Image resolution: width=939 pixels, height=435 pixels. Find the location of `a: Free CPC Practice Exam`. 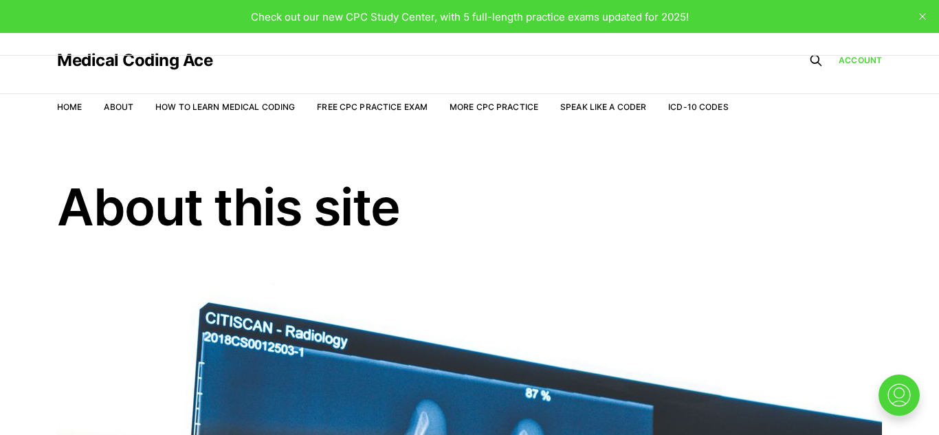

a: Free CPC Practice Exam is located at coordinates (372, 107).